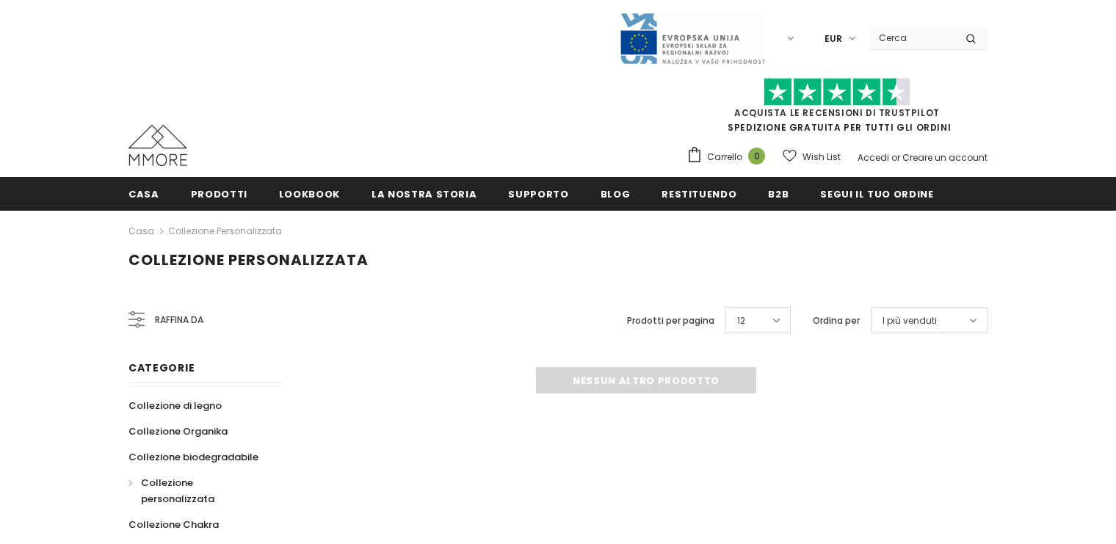  What do you see at coordinates (615, 193) in the screenshot?
I see `a: Blog` at bounding box center [615, 193].